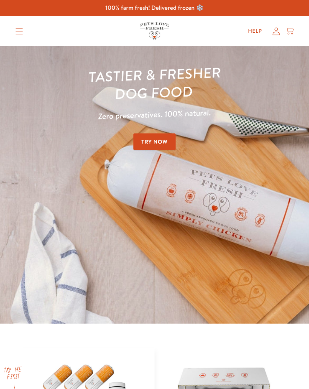 The image size is (309, 389). Describe the element at coordinates (154, 142) in the screenshot. I see `a: Try Now` at that location.